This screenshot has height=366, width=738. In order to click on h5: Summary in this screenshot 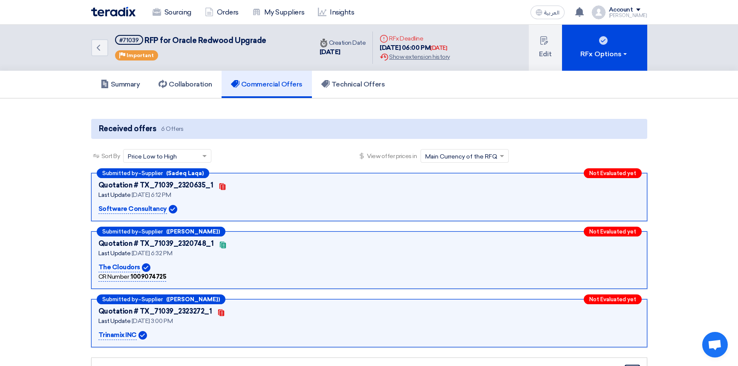, I will do `click(120, 84)`.